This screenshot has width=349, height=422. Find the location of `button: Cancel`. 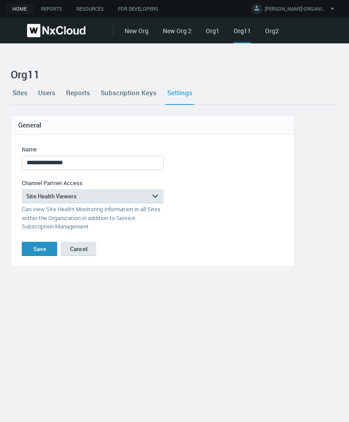

button: Cancel is located at coordinates (78, 249).